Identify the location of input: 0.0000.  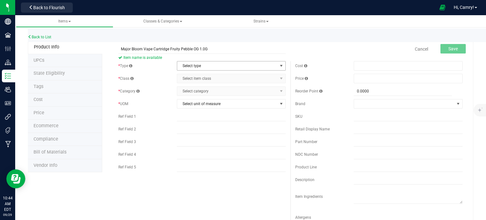
(403, 91).